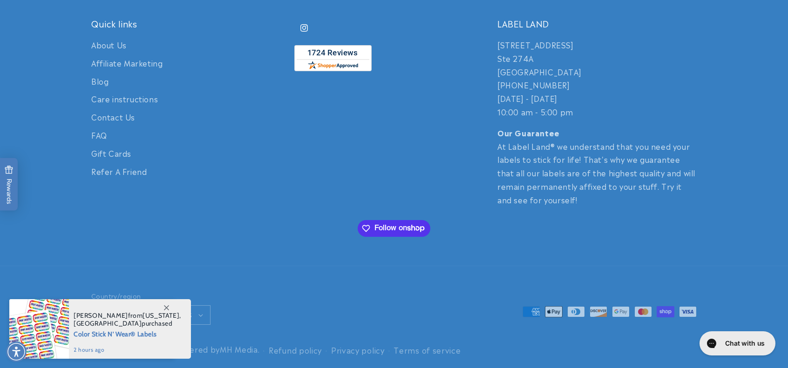 This screenshot has height=368, width=788. Describe the element at coordinates (100, 81) in the screenshot. I see `a: Blog` at that location.